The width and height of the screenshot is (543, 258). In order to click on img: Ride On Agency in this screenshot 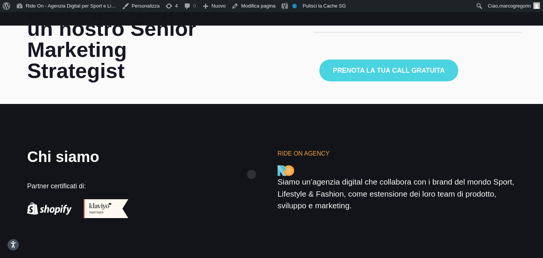, I will do `click(286, 171)`.